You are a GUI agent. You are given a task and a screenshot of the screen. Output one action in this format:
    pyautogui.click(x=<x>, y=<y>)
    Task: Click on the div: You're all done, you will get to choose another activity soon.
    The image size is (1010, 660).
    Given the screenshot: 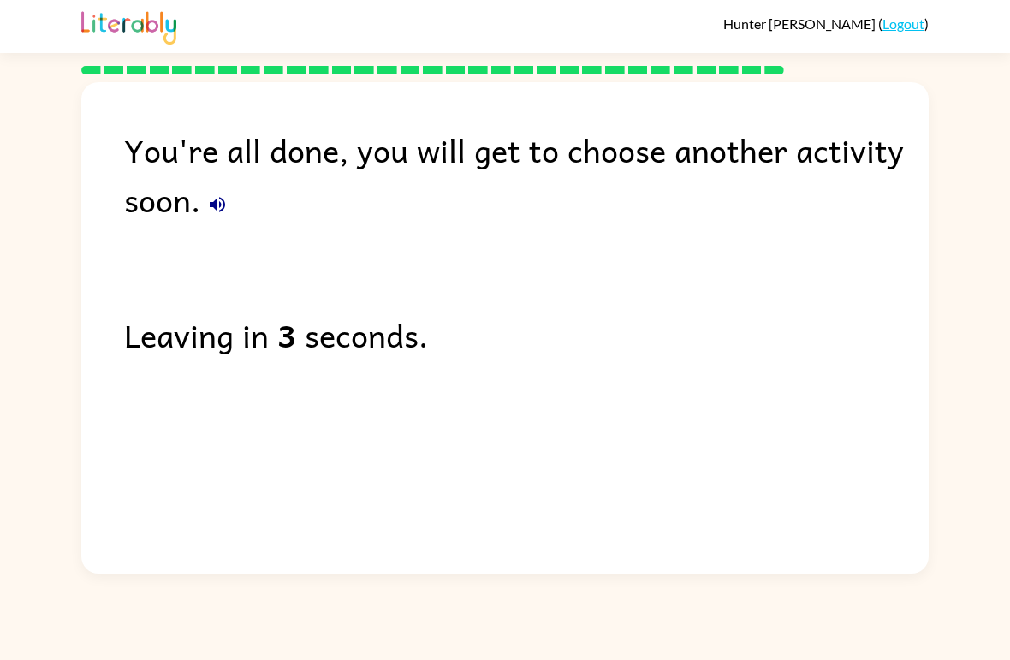 What is the action you would take?
    pyautogui.click(x=526, y=175)
    